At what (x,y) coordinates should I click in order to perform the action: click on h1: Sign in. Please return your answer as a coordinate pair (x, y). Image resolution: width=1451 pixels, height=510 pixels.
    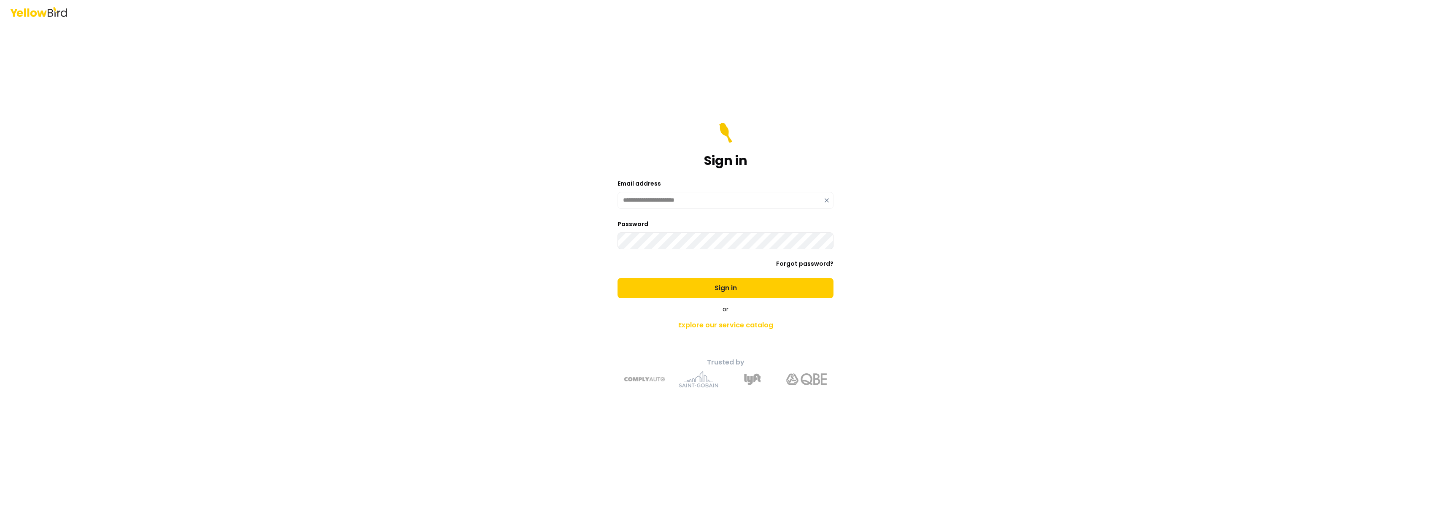
    Looking at the image, I should click on (726, 161).